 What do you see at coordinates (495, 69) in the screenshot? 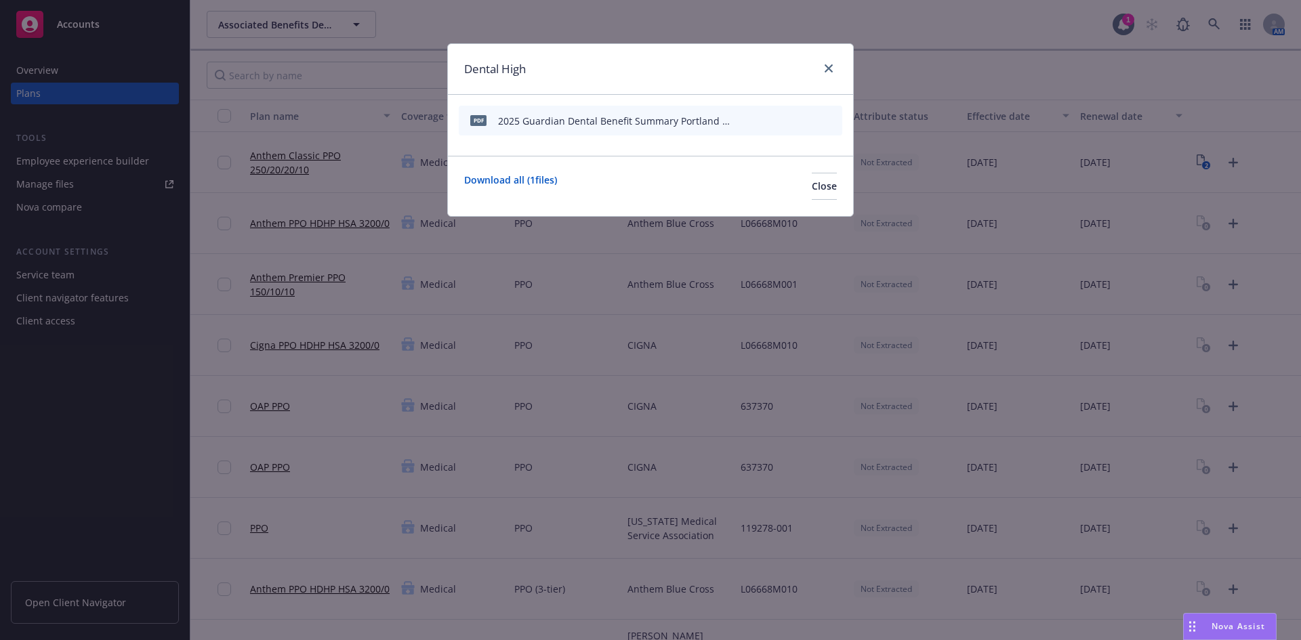
I see `h1: Dental High` at bounding box center [495, 69].